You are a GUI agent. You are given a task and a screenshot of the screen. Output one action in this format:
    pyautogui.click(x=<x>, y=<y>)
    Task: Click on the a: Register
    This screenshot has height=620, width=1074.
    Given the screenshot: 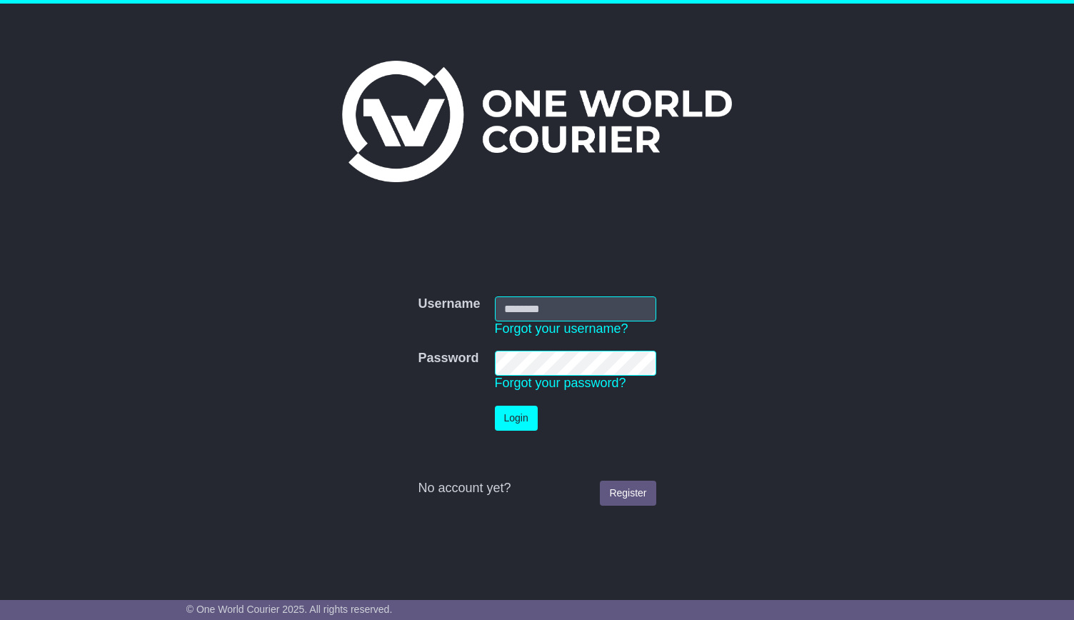 What is the action you would take?
    pyautogui.click(x=628, y=493)
    